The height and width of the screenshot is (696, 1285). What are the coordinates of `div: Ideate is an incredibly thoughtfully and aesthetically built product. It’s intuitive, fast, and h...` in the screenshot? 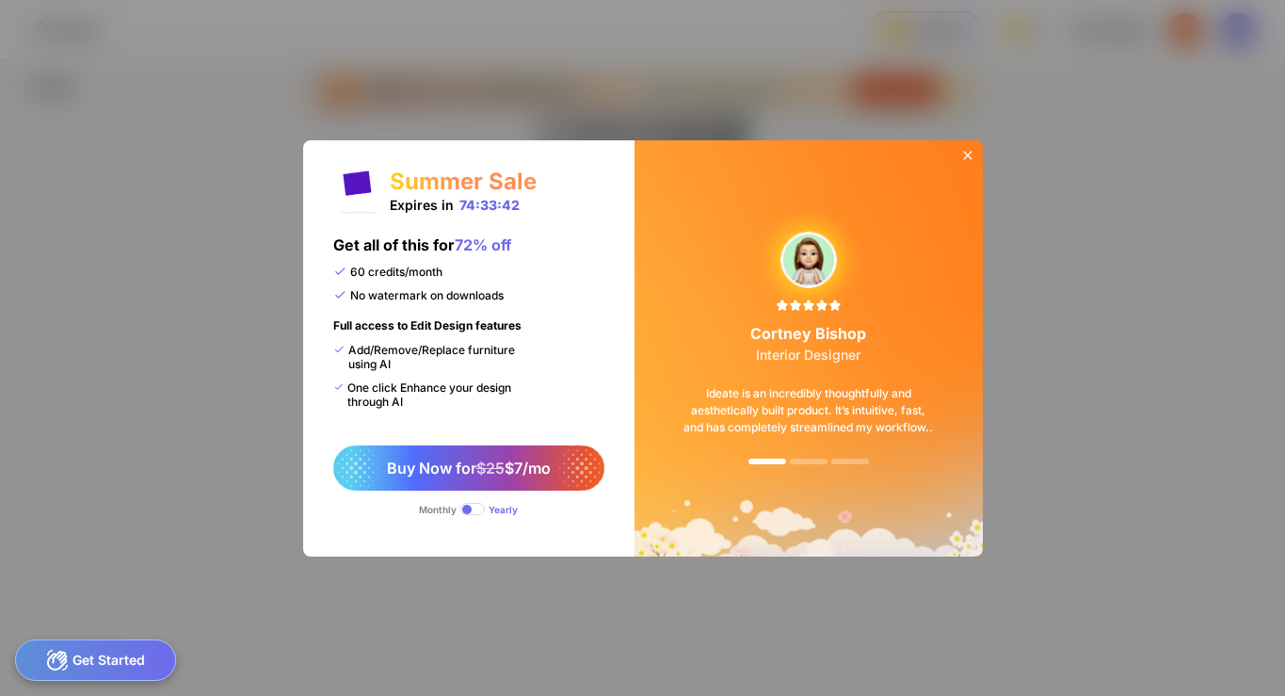 It's located at (809, 411).